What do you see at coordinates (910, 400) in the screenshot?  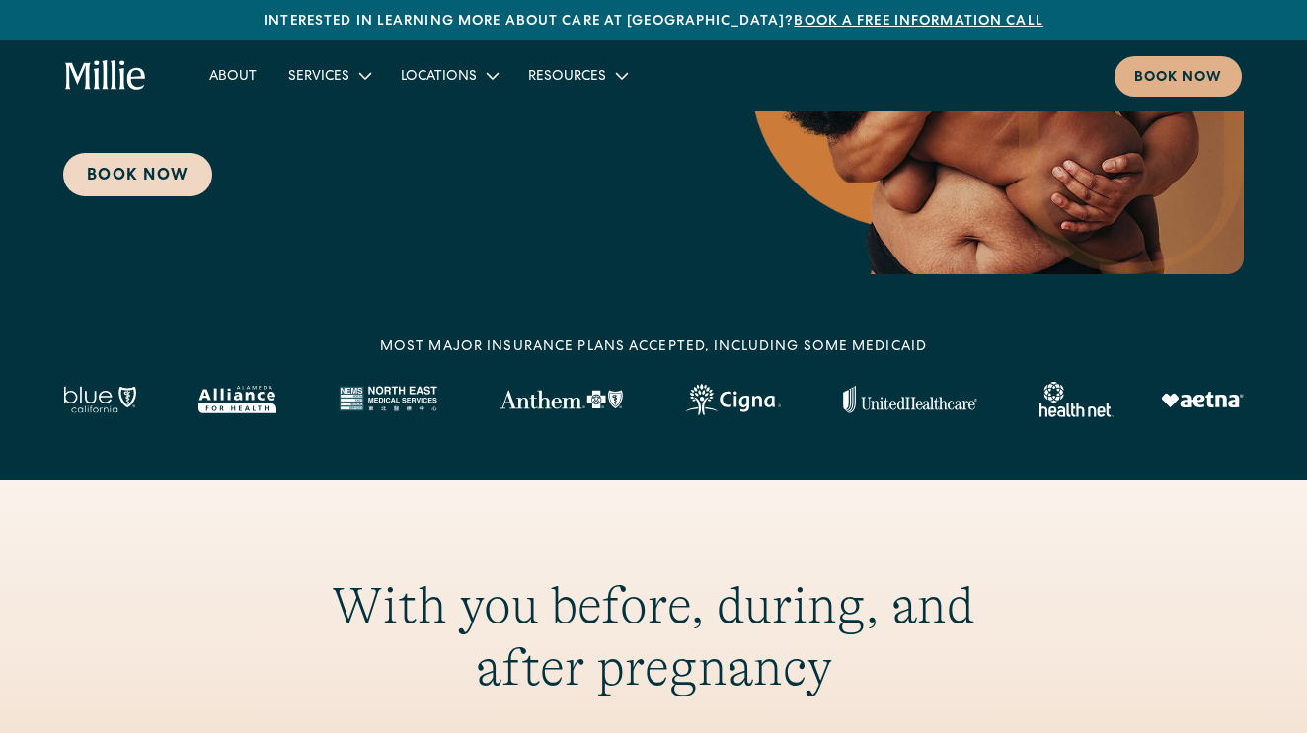 I see `img: United Healthcare logo` at bounding box center [910, 400].